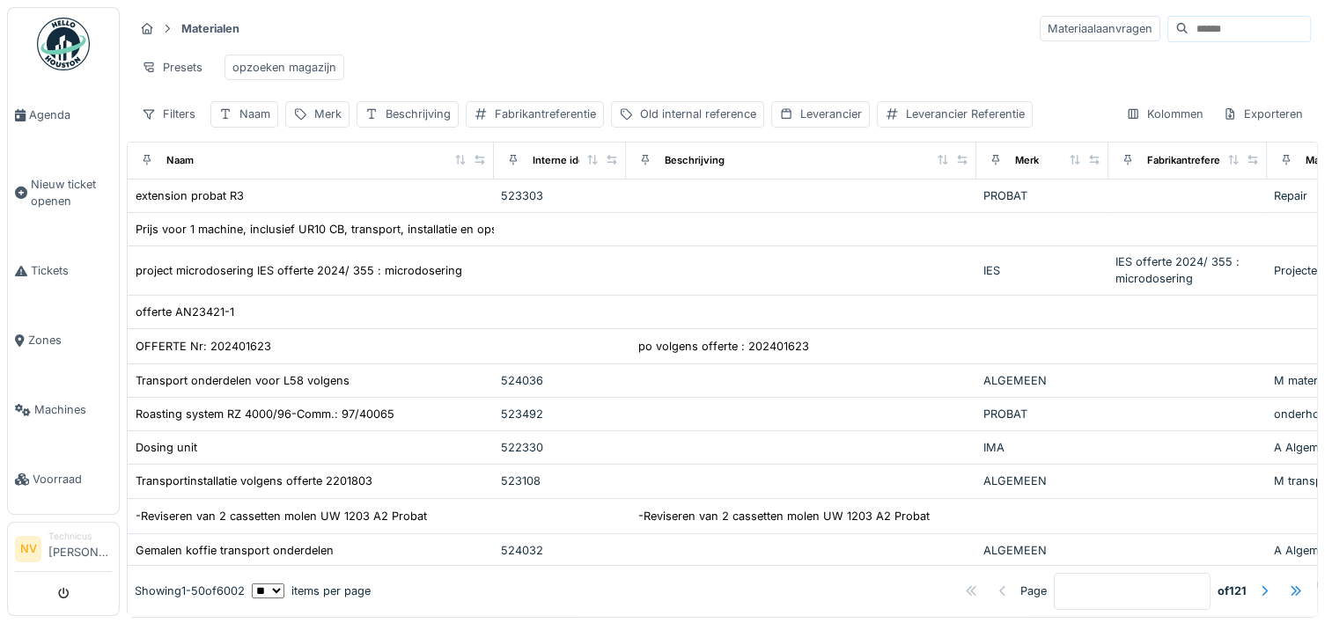  Describe the element at coordinates (560, 414) in the screenshot. I see `div: 523492` at that location.